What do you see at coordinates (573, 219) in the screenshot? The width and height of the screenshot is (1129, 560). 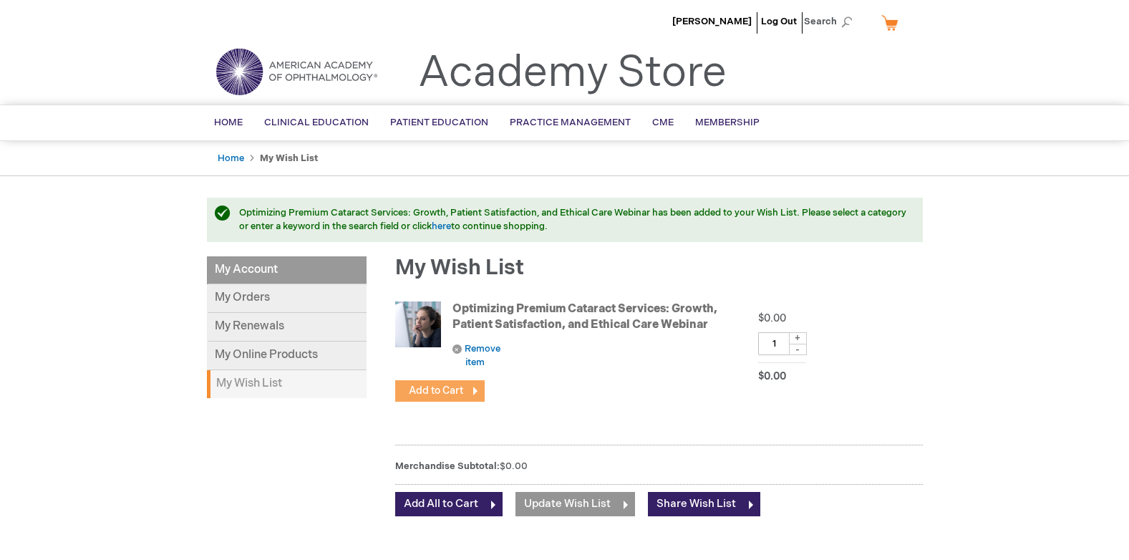 I see `div: Optimizing Premium Cataract Services: Growth, Patient Satisfaction, and Ethical Care Webinar has ...` at bounding box center [573, 219].